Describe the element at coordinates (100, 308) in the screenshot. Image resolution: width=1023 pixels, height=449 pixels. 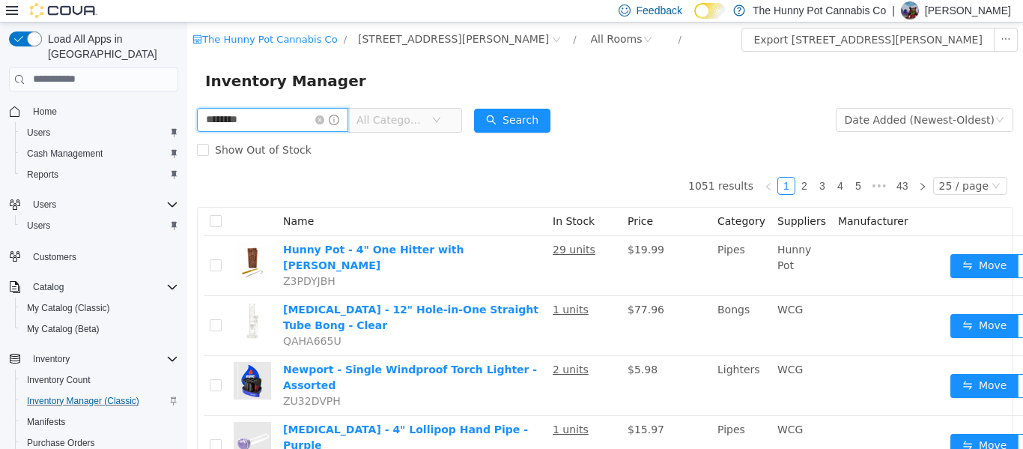
I see `span: My Catalog (Classic)` at that location.